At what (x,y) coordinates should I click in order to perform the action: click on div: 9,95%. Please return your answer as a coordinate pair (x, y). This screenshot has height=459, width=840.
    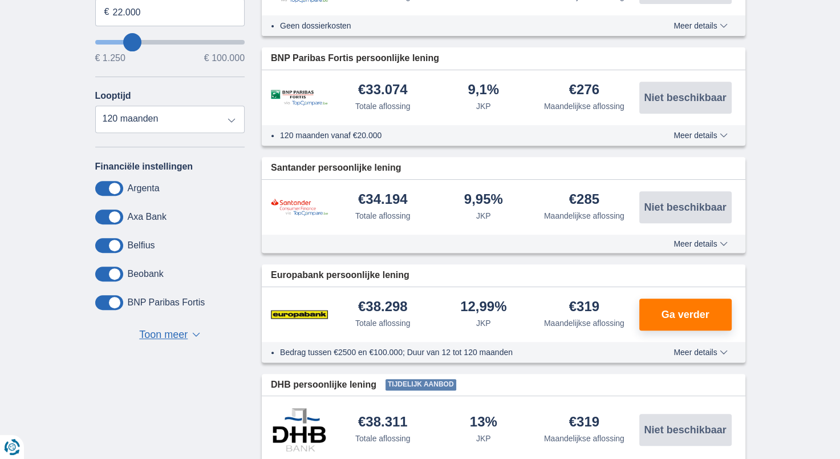
    Looking at the image, I should click on (484, 200).